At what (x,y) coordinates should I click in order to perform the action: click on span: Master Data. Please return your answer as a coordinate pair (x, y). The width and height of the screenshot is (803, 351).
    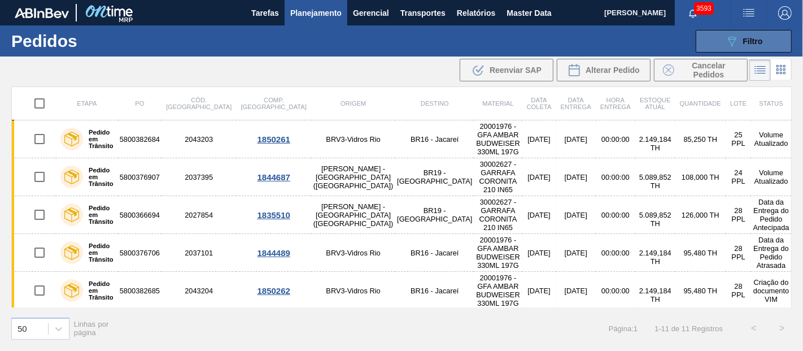
    Looking at the image, I should click on (528, 13).